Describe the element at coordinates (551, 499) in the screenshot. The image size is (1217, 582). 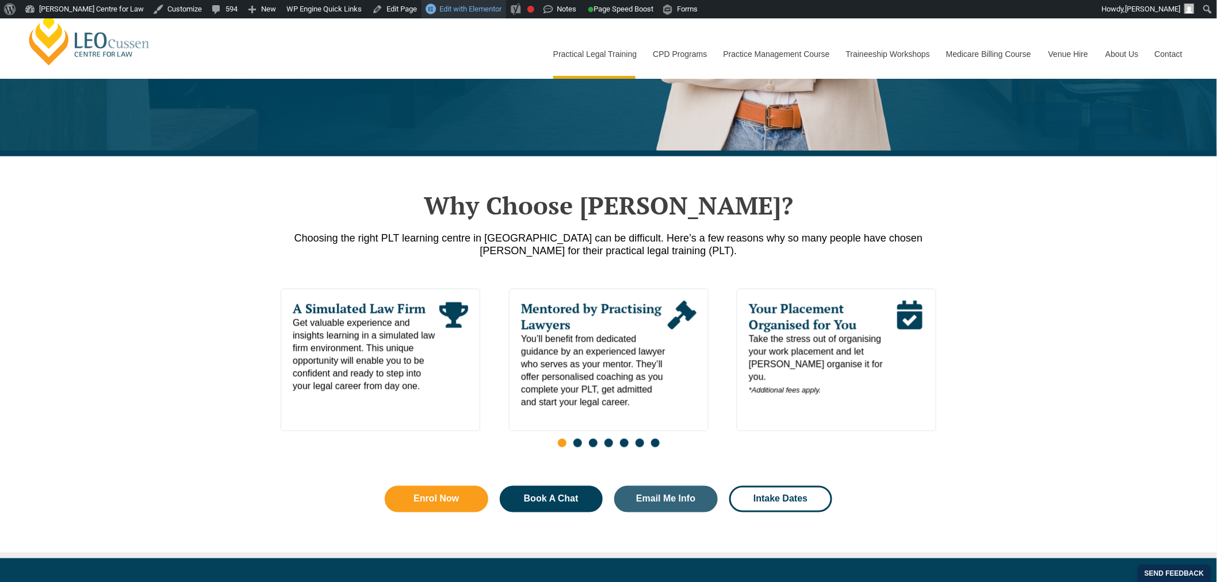
I see `span: Book A Chat` at that location.